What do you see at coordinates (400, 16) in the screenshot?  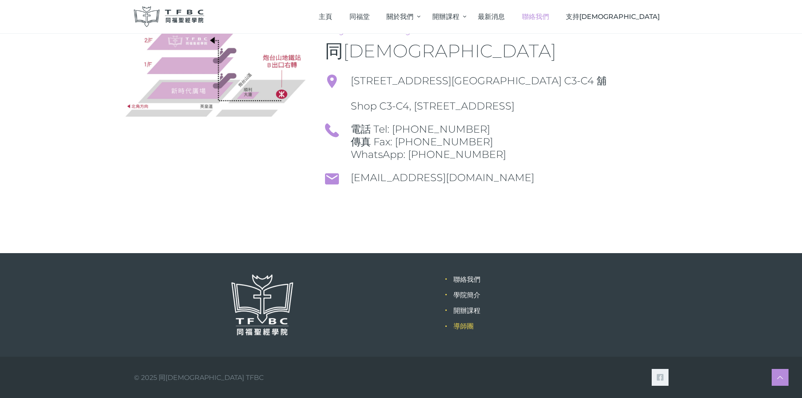 I see `span: 關於我們` at bounding box center [400, 16].